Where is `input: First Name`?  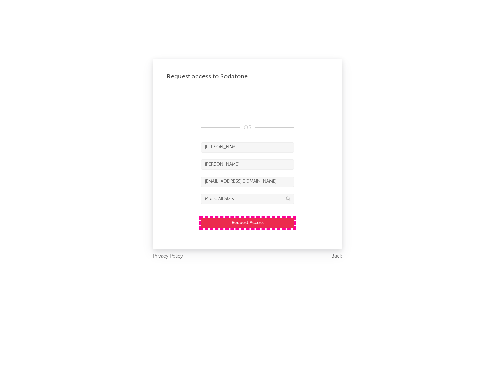 input: First Name is located at coordinates (248, 148).